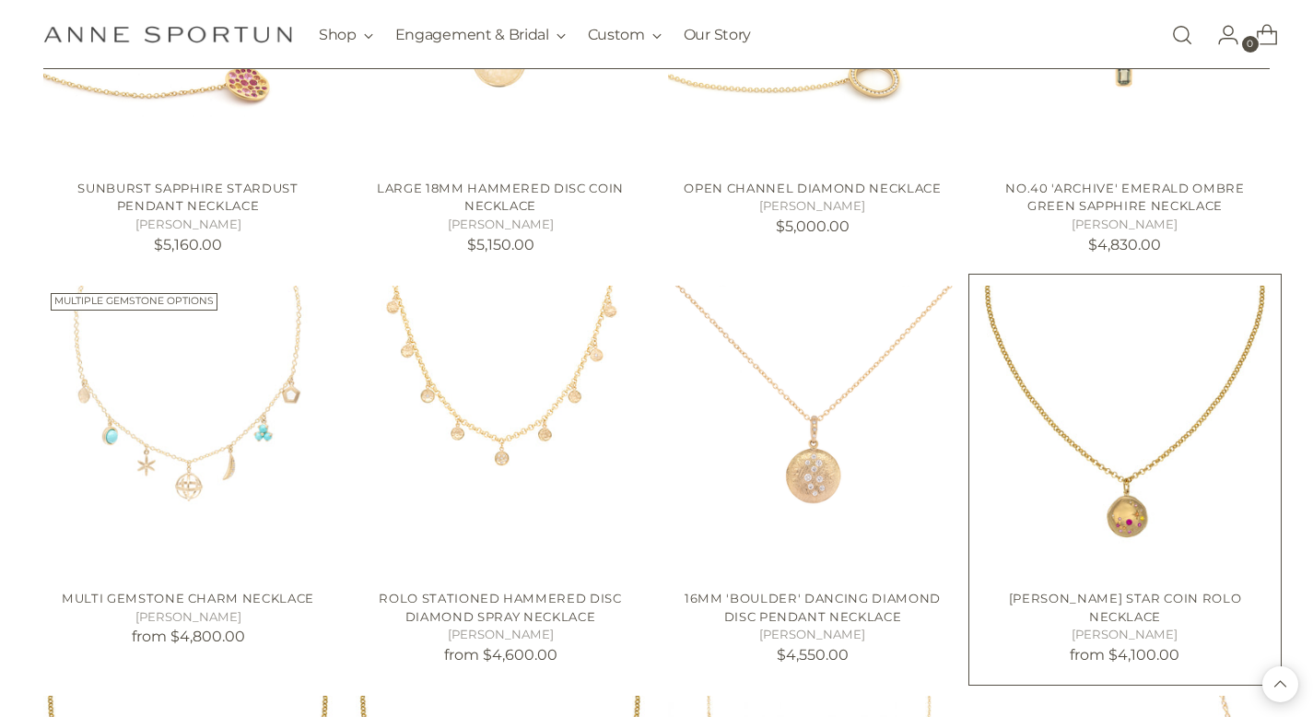  I want to click on span: $5,150.00, so click(500, 244).